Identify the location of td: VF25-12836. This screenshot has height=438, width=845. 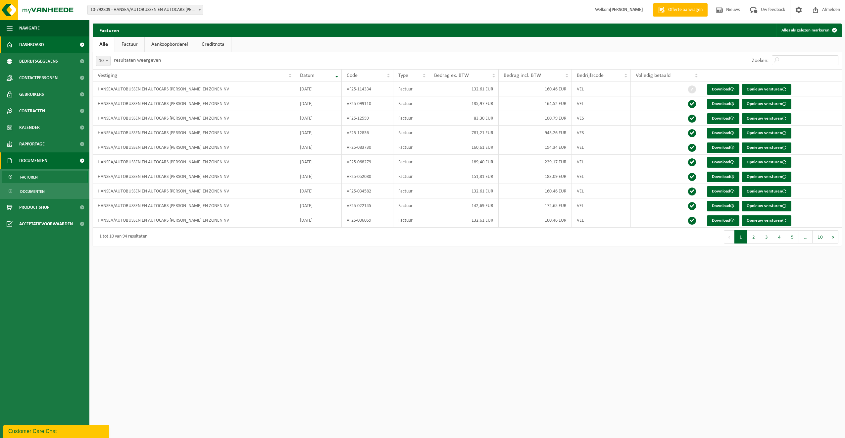
(368, 133).